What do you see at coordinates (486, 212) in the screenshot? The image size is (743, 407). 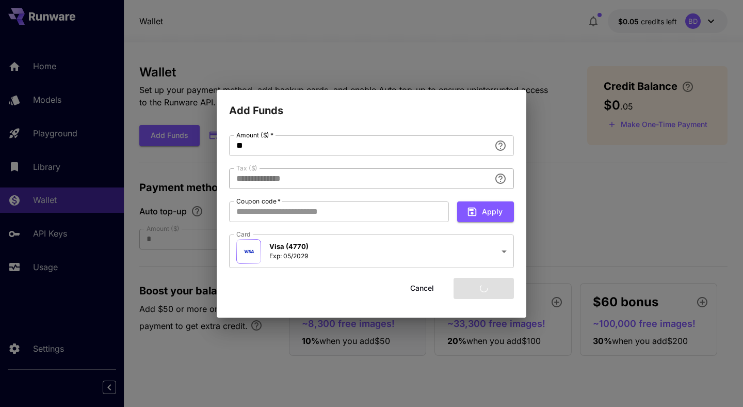 I see `button: Apply` at bounding box center [486, 212].